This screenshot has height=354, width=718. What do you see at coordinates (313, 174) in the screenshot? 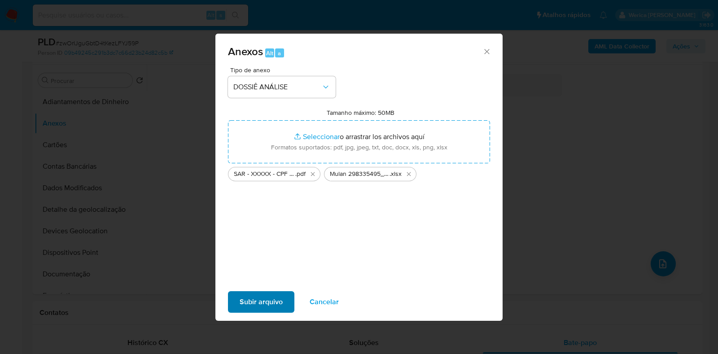
I see `button: Eliminar SAR - XXXXX - CPF 76597490800 - MARIA DO CARMO GOMES MADEIRA.pdf` at bounding box center [313, 174].